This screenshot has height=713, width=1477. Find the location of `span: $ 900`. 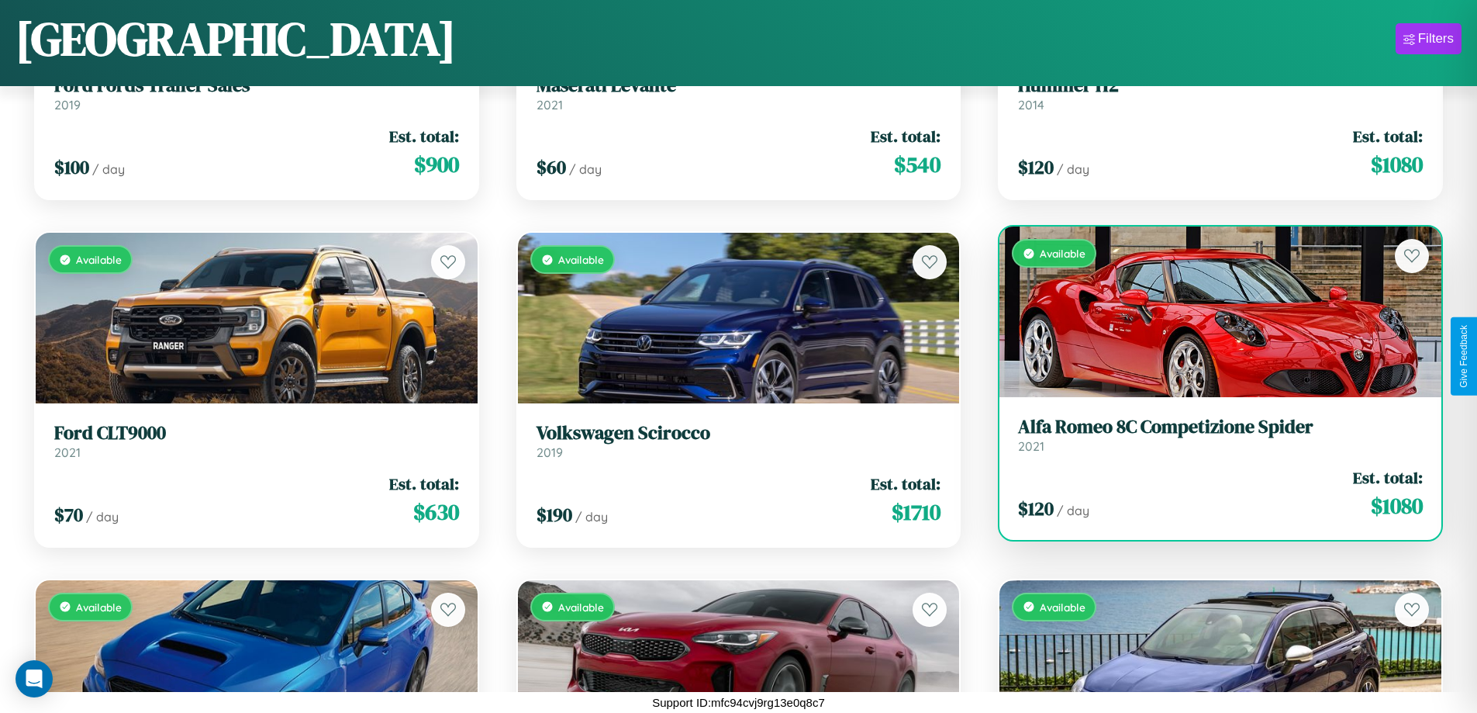

span: $ 900 is located at coordinates (437, 164).